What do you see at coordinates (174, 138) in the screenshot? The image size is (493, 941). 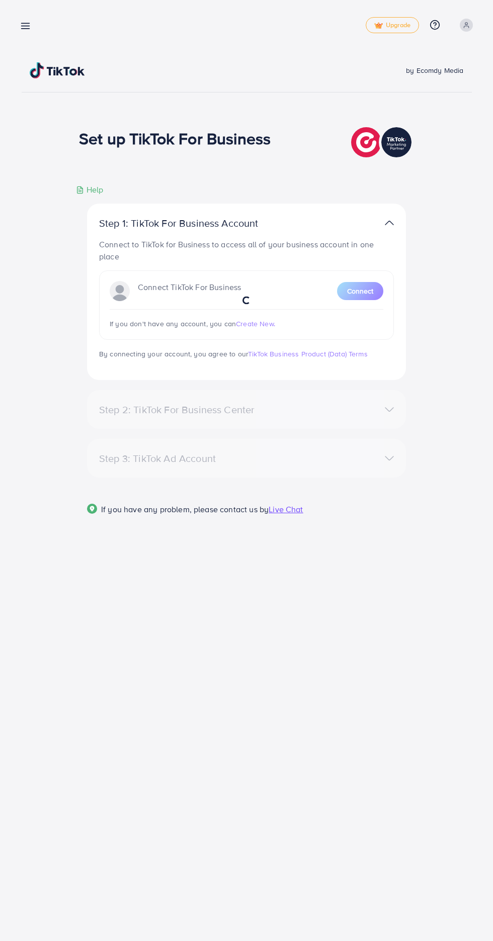 I see `h1: Set up TikTok For Business` at bounding box center [174, 138].